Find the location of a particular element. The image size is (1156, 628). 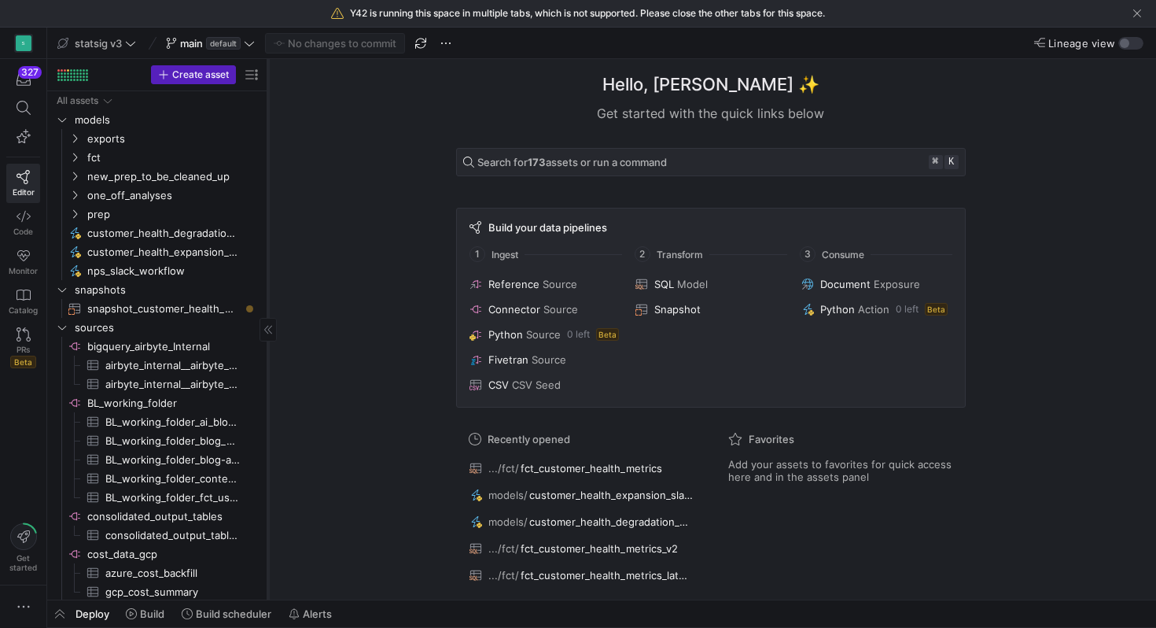

a: bigquery_airbyte_Internal​​​​​​​​ is located at coordinates (156, 346).